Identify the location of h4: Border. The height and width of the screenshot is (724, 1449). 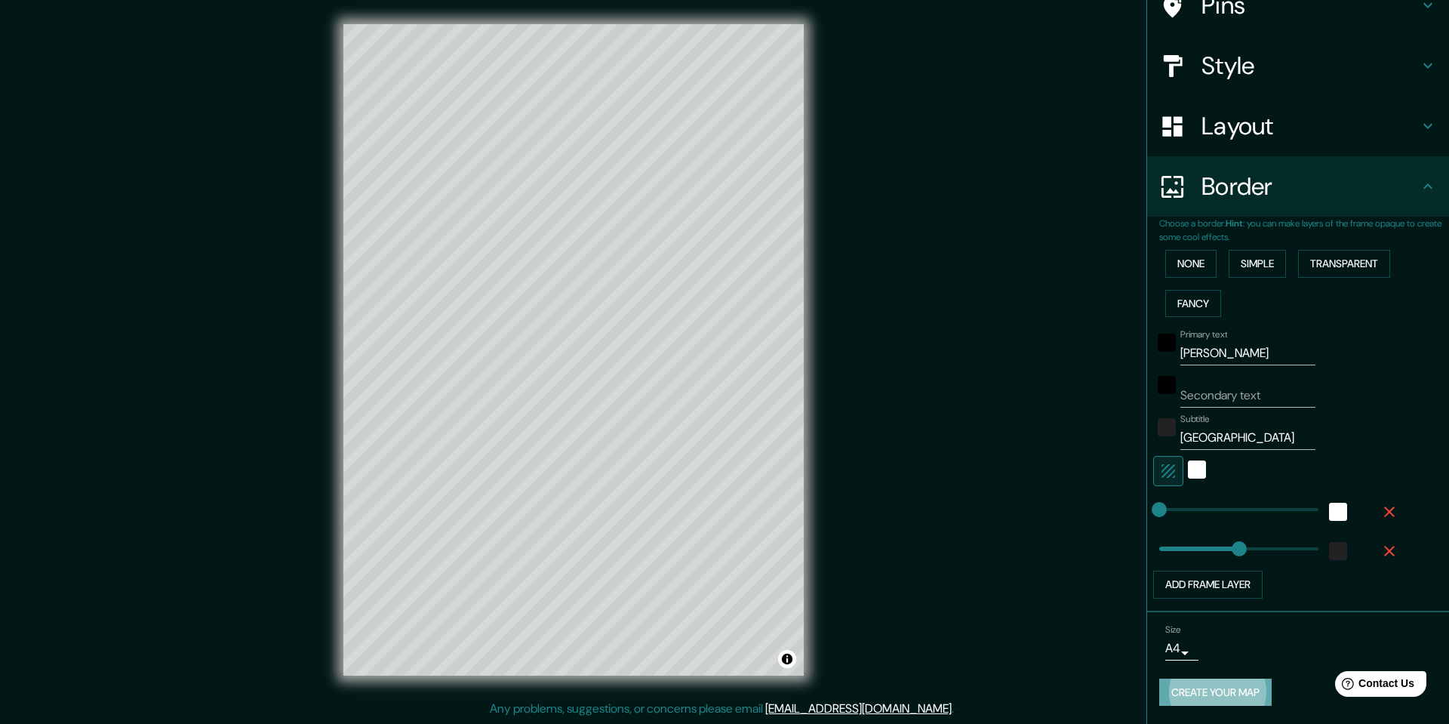
(1310, 186).